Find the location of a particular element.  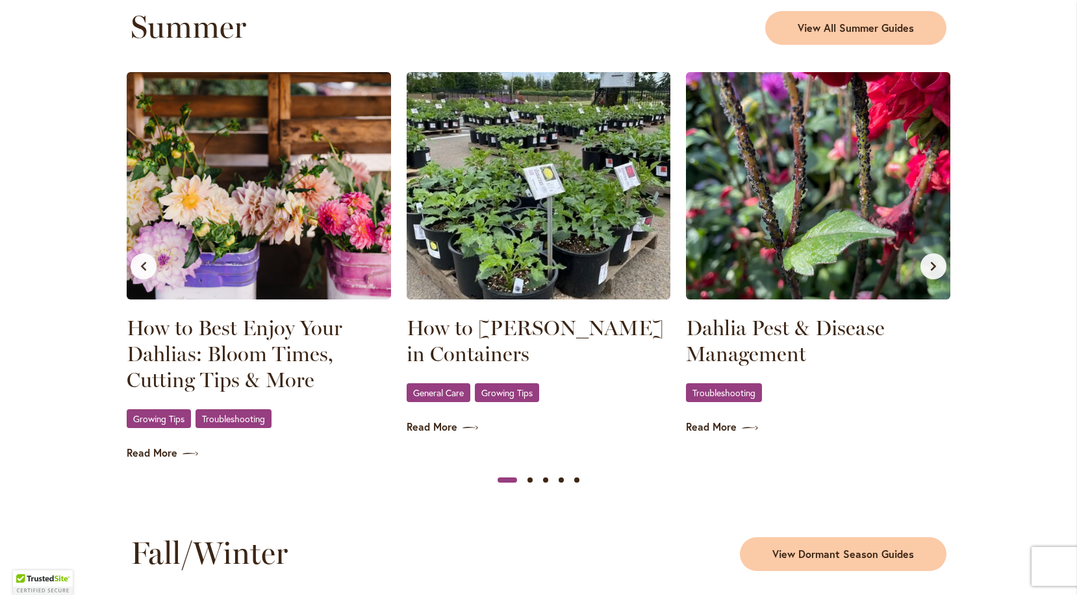

button: Slide 3 is located at coordinates (546, 480).